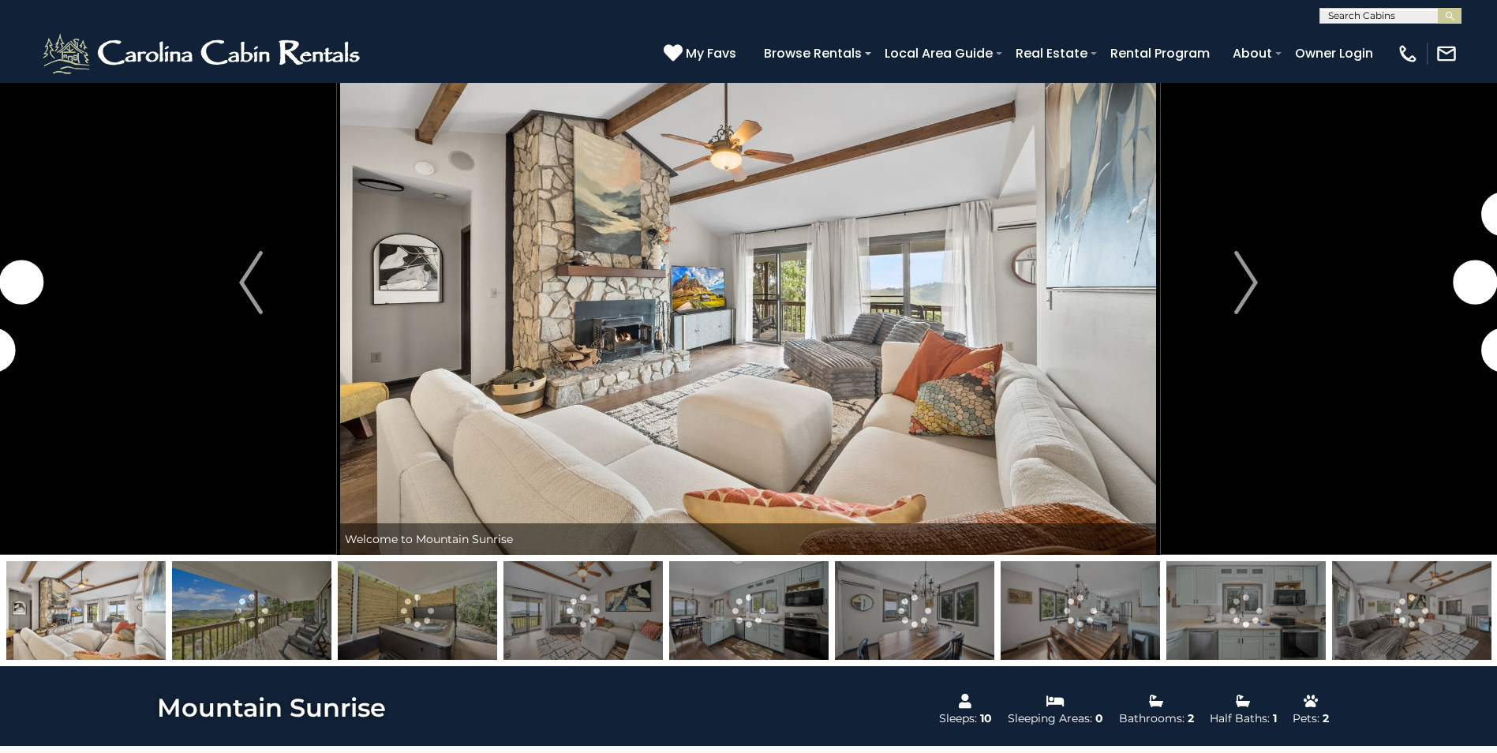 The height and width of the screenshot is (753, 1497). I want to click on a: Browse Rentals, so click(813, 53).